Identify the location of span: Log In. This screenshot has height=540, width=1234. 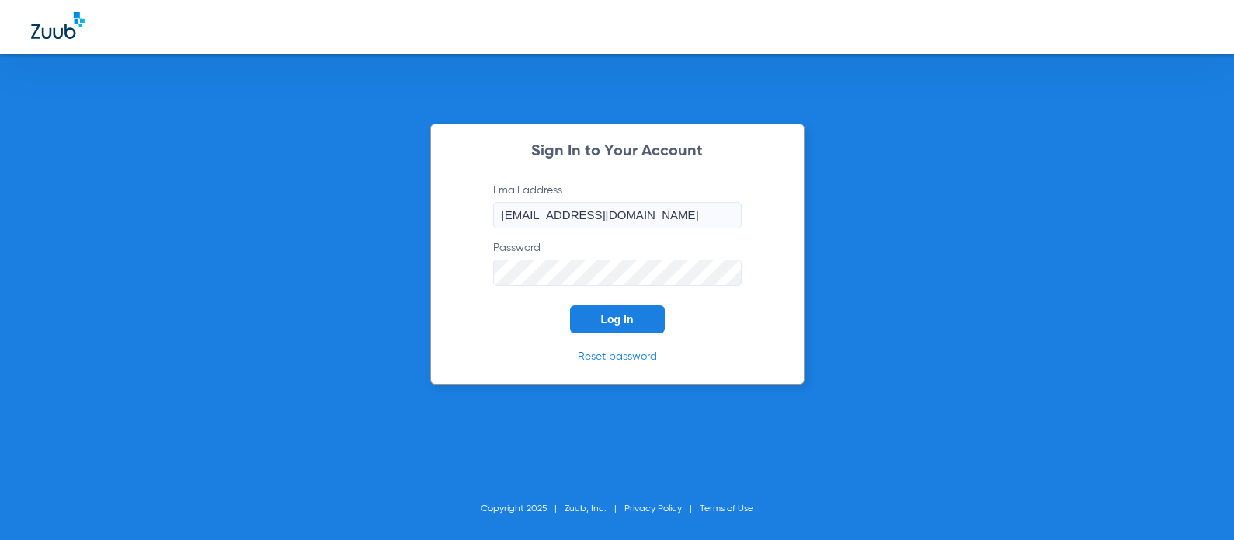
(617, 319).